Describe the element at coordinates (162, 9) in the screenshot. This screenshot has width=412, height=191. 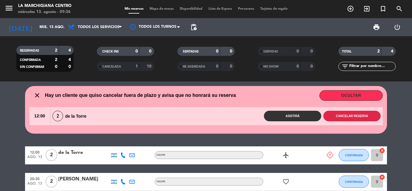
I see `span: Mapa de mesas` at that location.